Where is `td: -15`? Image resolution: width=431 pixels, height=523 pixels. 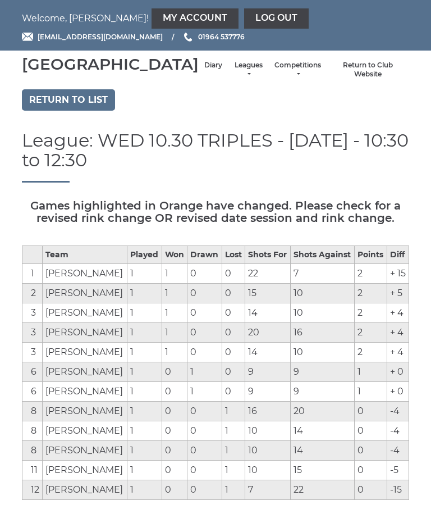 td: -15 is located at coordinates (398, 490).